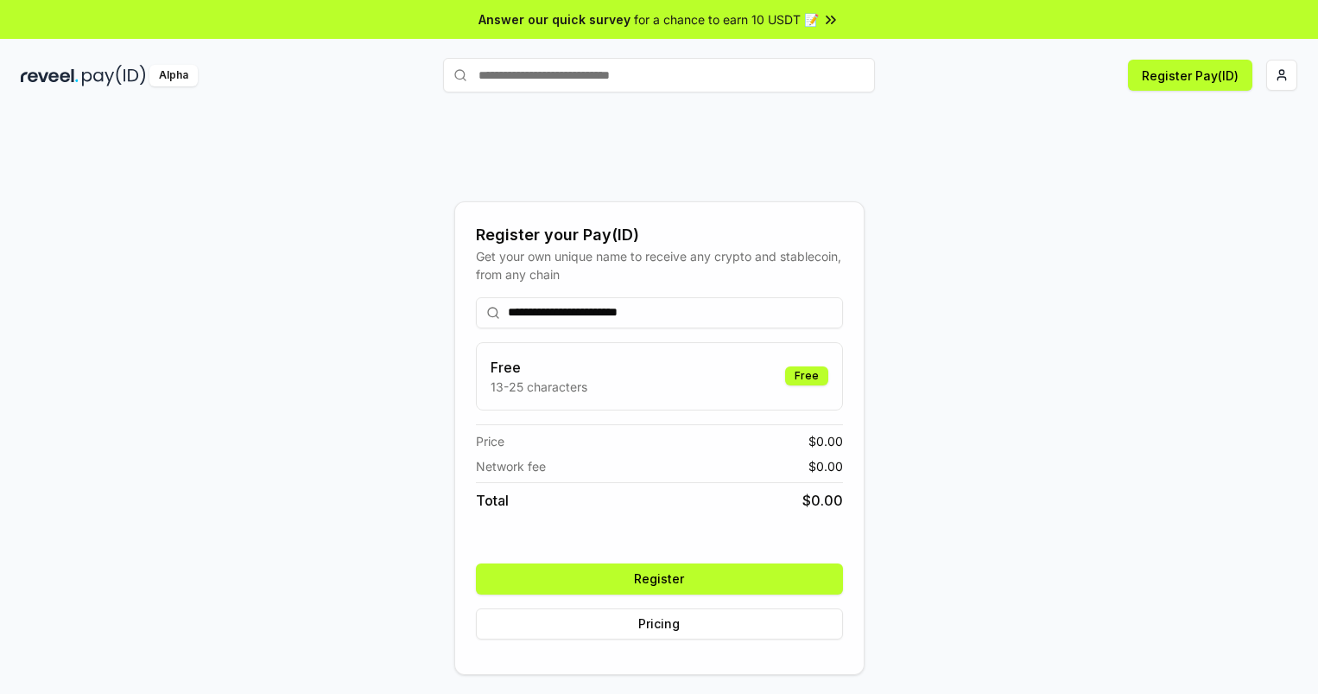 The height and width of the screenshot is (694, 1318). Describe the element at coordinates (492, 500) in the screenshot. I see `span: Total` at that location.